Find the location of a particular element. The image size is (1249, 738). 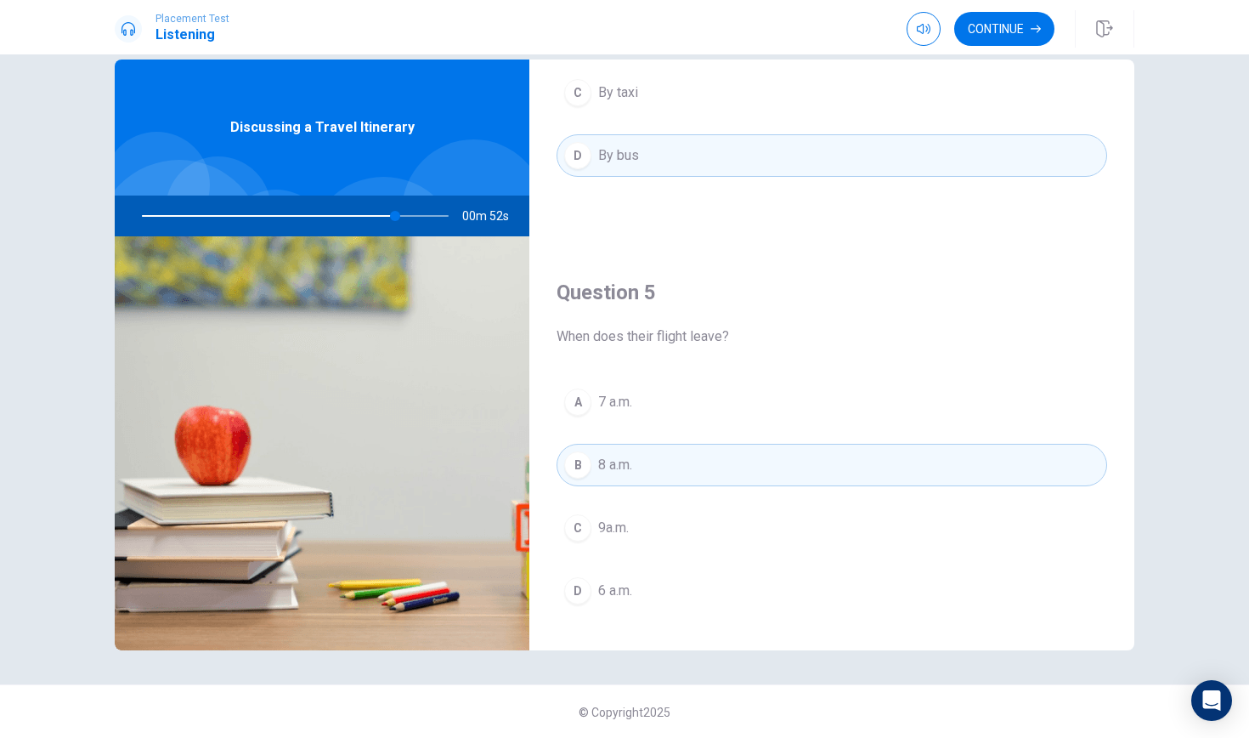

span: 9a.m. is located at coordinates (614, 528).